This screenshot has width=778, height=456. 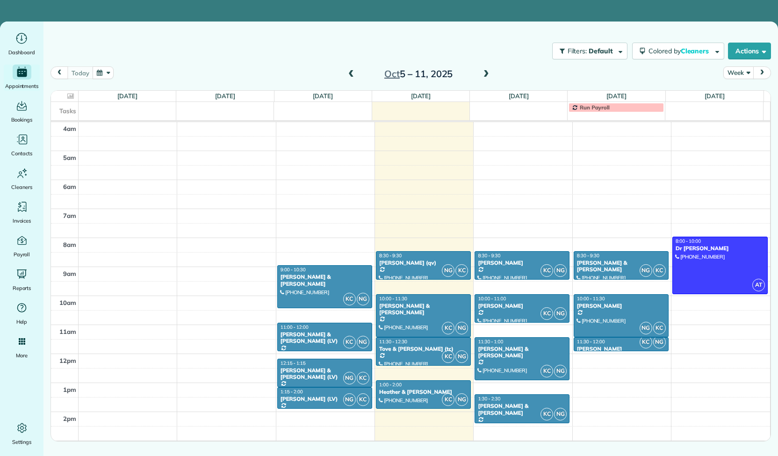 I want to click on a: Settings, so click(x=22, y=434).